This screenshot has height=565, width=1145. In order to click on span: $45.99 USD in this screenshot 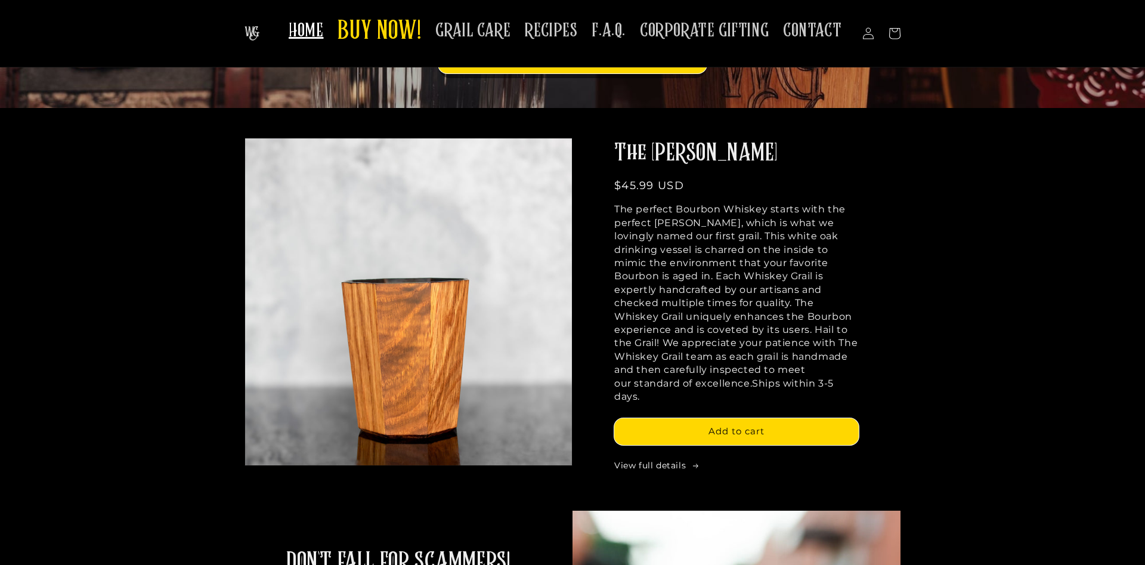, I will do `click(649, 186)`.